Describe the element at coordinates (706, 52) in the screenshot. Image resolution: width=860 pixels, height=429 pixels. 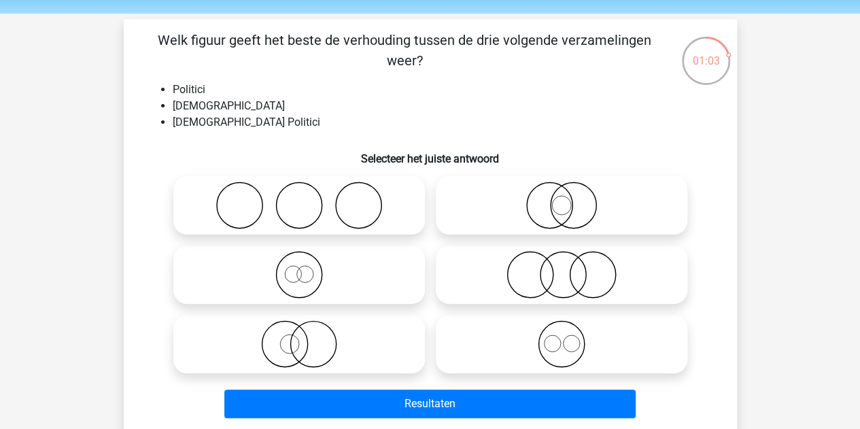
I see `div: 01:03` at that location.